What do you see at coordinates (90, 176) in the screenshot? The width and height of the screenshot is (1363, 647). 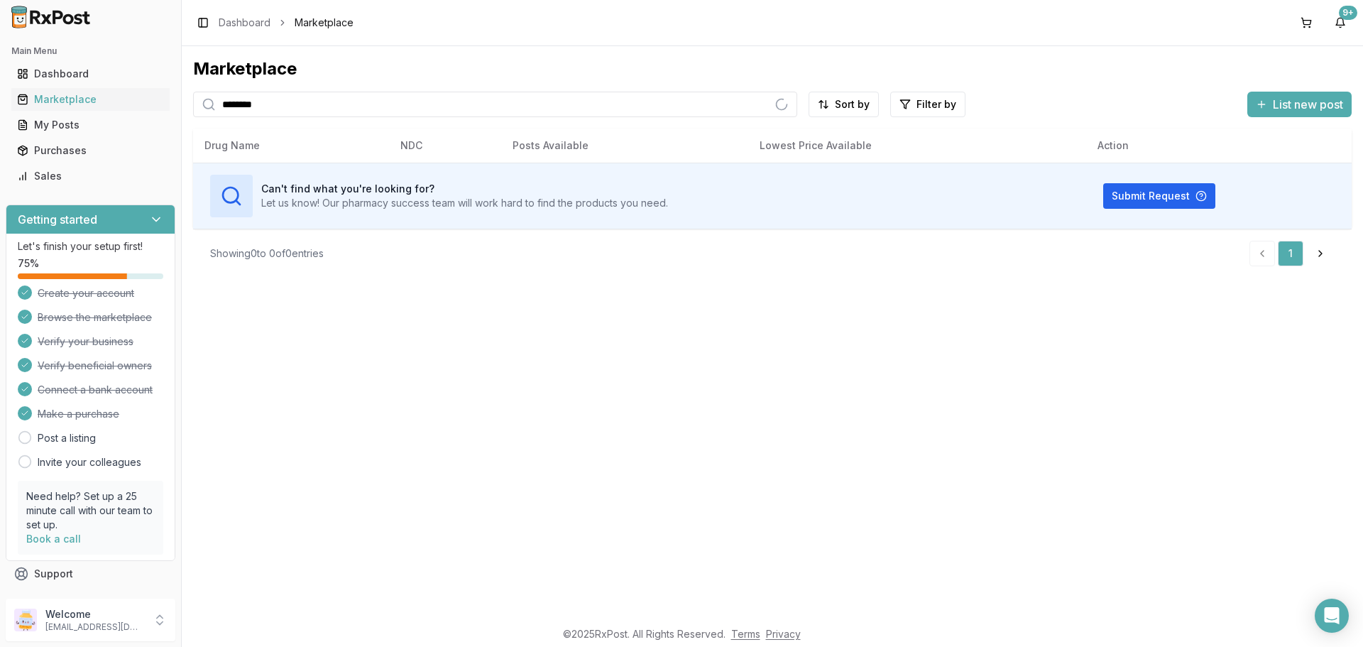 I see `div: Sales` at bounding box center [90, 176].